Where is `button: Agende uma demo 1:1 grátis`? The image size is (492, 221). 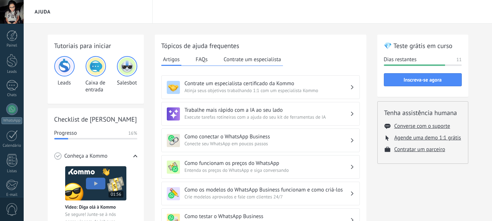
button: Agende uma demo 1:1 grátis is located at coordinates (428, 138).